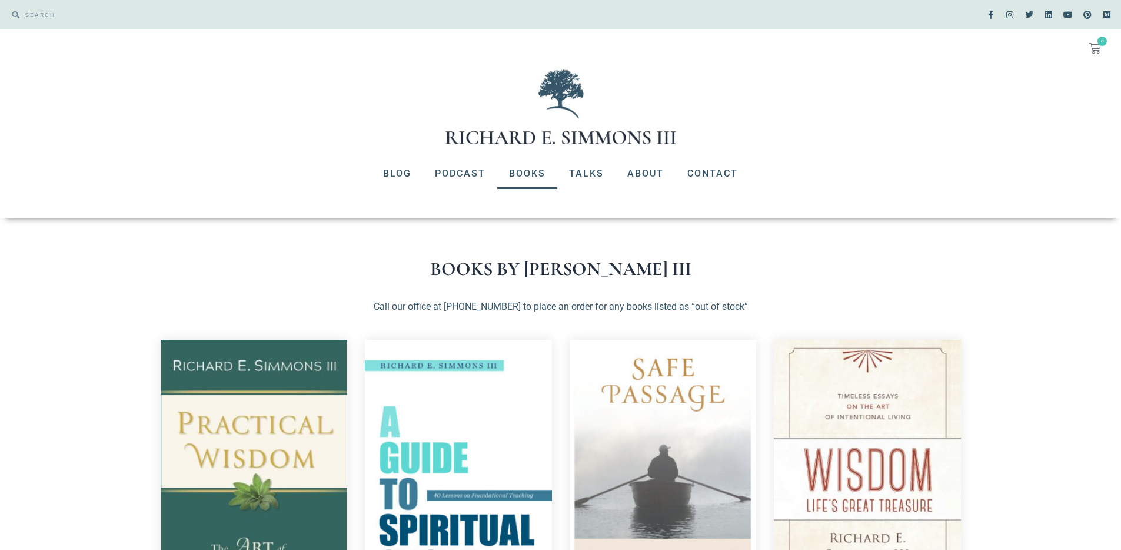 Image resolution: width=1121 pixels, height=550 pixels. I want to click on span: 0, so click(1102, 41).